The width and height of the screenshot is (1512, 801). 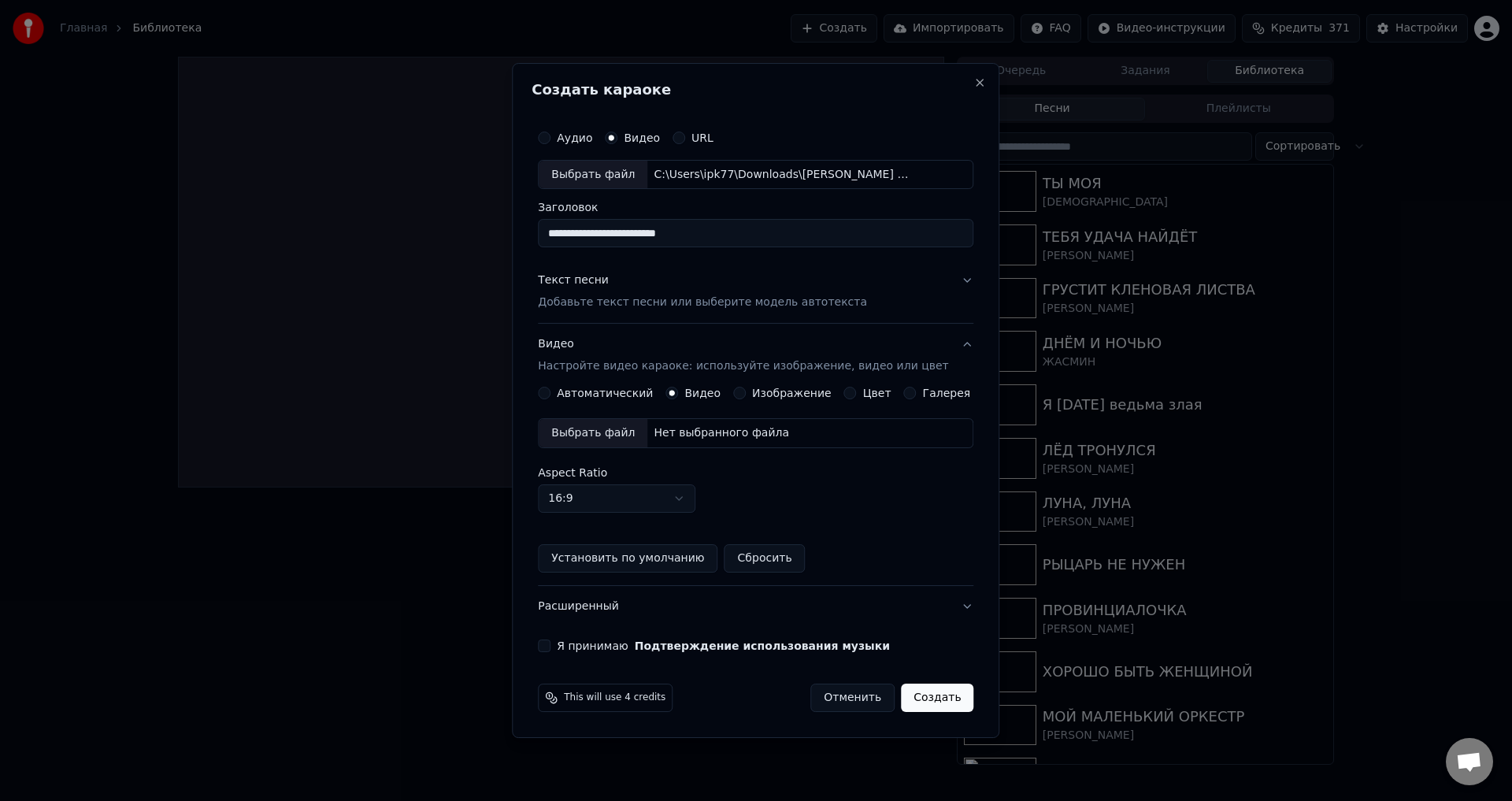 What do you see at coordinates (947, 393) in the screenshot?
I see `label: Галерея` at bounding box center [947, 393].